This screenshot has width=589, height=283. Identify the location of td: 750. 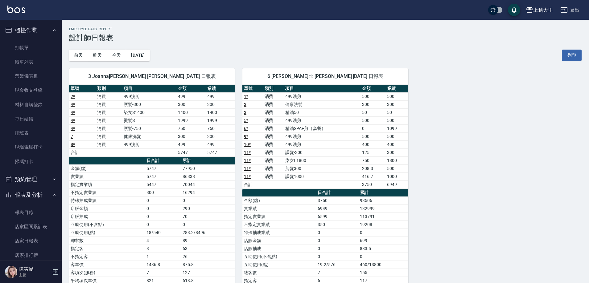
(220, 129).